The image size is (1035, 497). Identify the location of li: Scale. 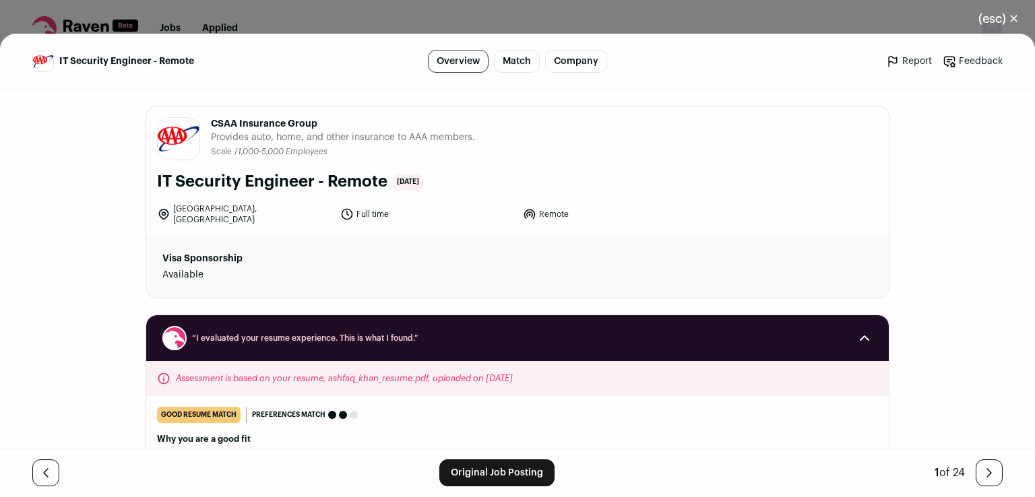
(222, 152).